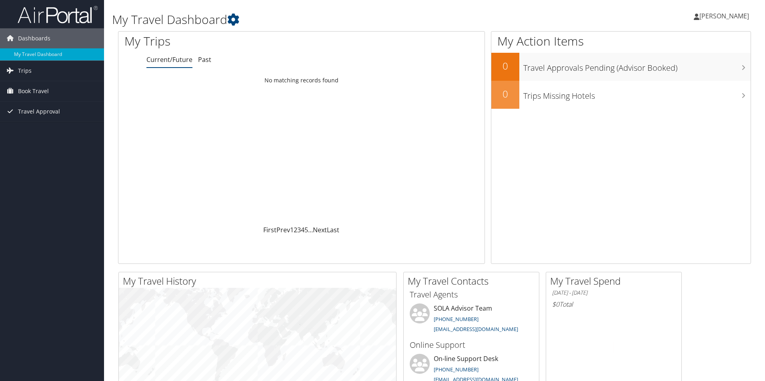 The image size is (765, 381). What do you see at coordinates (58, 14) in the screenshot?
I see `img: airportal-logo.png` at bounding box center [58, 14].